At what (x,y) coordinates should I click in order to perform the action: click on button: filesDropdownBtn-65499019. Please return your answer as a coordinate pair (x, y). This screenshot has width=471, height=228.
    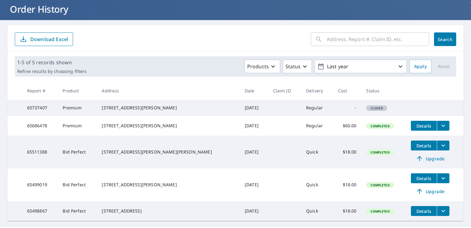
    Looking at the image, I should click on (443, 178).